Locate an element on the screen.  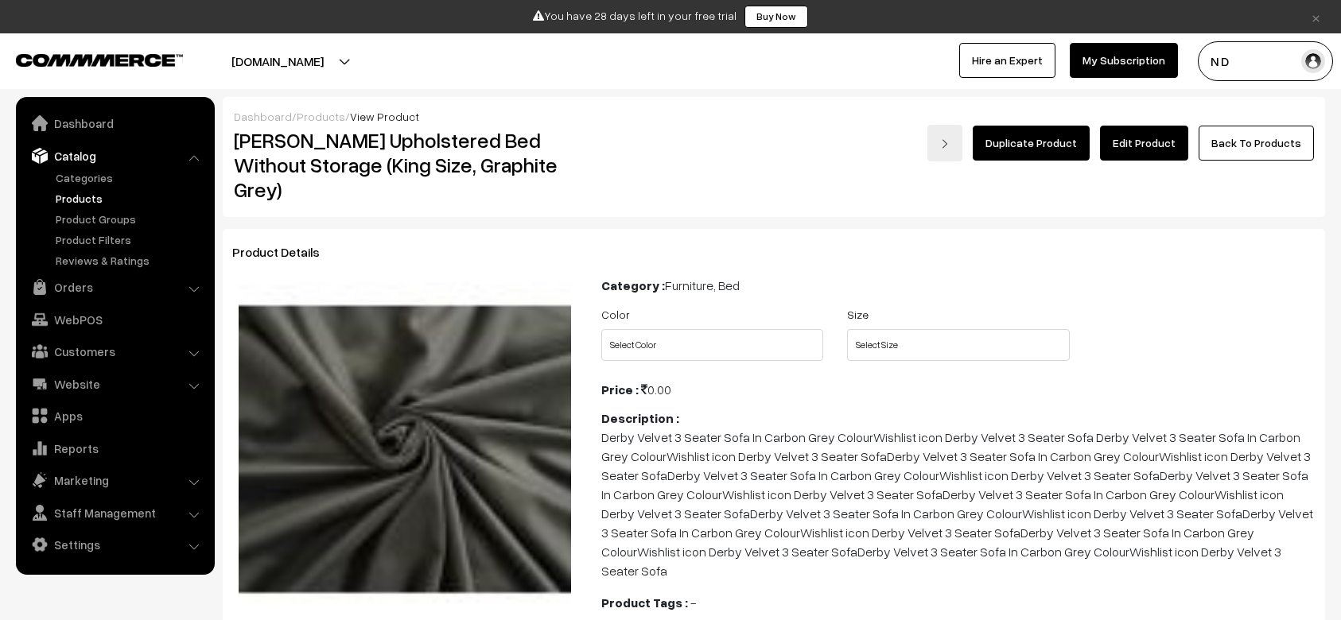
a: Categories is located at coordinates (130, 177).